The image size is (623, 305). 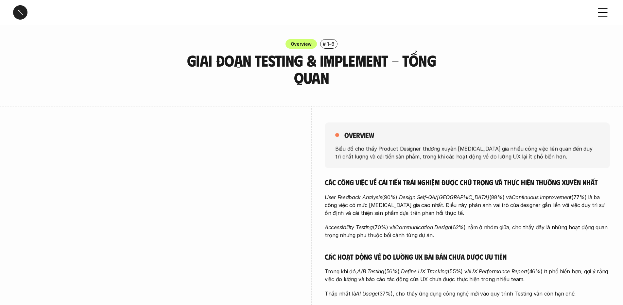 What do you see at coordinates (424, 272) in the screenshot?
I see `em: Define UX Tracking` at bounding box center [424, 272].